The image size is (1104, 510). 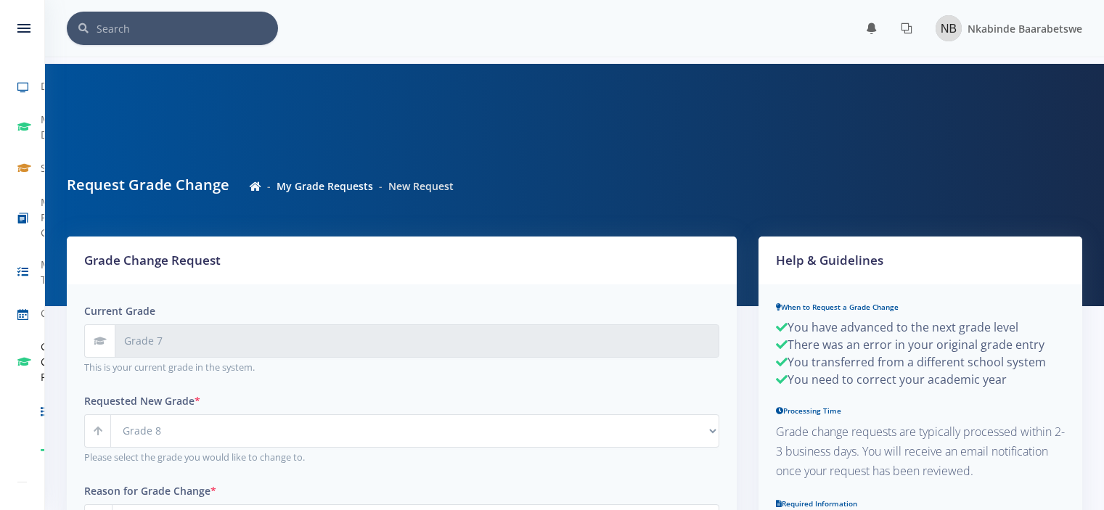 What do you see at coordinates (401, 367) in the screenshot?
I see `small: This is your current grade in the system.` at bounding box center [401, 367].